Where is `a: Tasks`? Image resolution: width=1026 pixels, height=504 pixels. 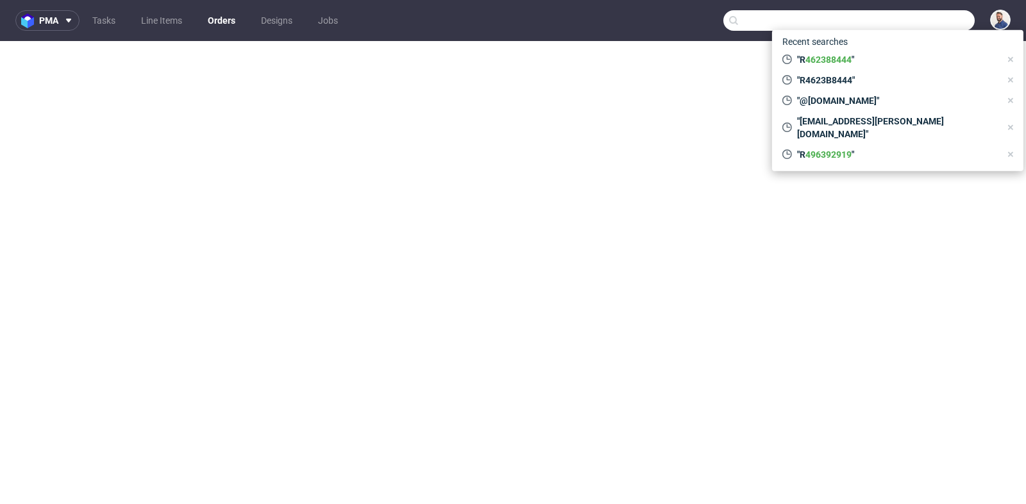 a: Tasks is located at coordinates (104, 21).